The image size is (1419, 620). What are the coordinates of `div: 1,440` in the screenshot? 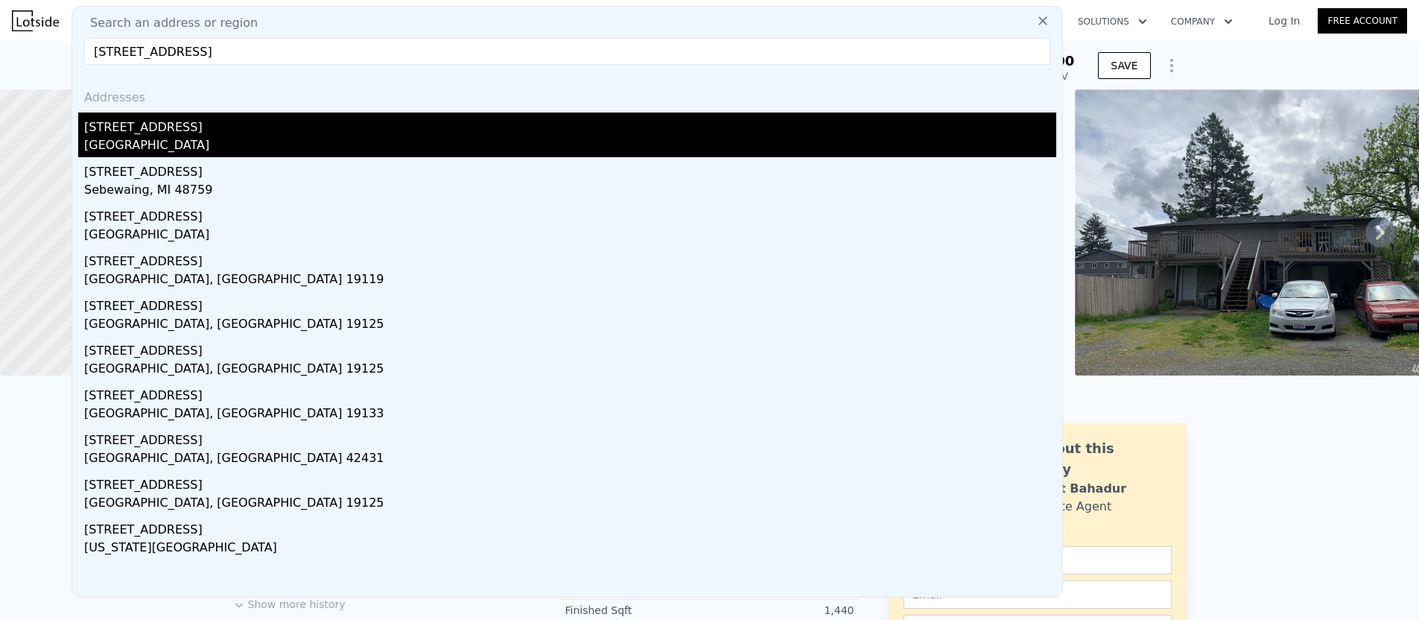 It's located at (782, 610).